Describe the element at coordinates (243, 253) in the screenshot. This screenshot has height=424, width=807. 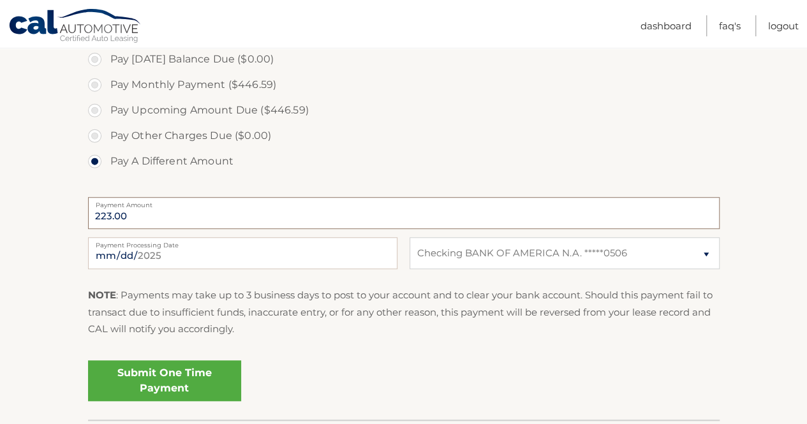
I see `input: Payment Date` at that location.